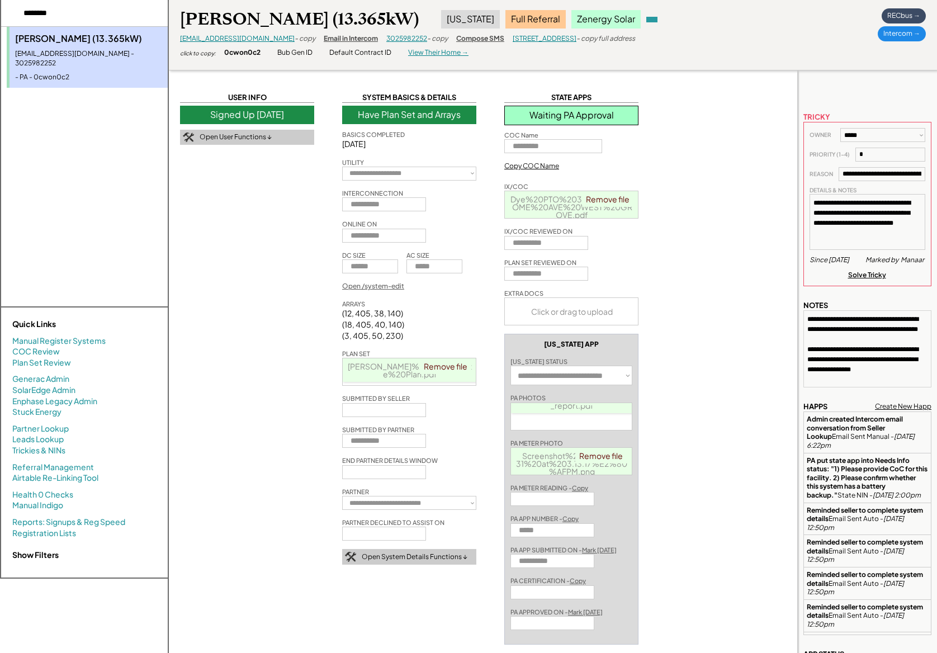  Describe the element at coordinates (815, 305) in the screenshot. I see `div: NOTES` at that location.